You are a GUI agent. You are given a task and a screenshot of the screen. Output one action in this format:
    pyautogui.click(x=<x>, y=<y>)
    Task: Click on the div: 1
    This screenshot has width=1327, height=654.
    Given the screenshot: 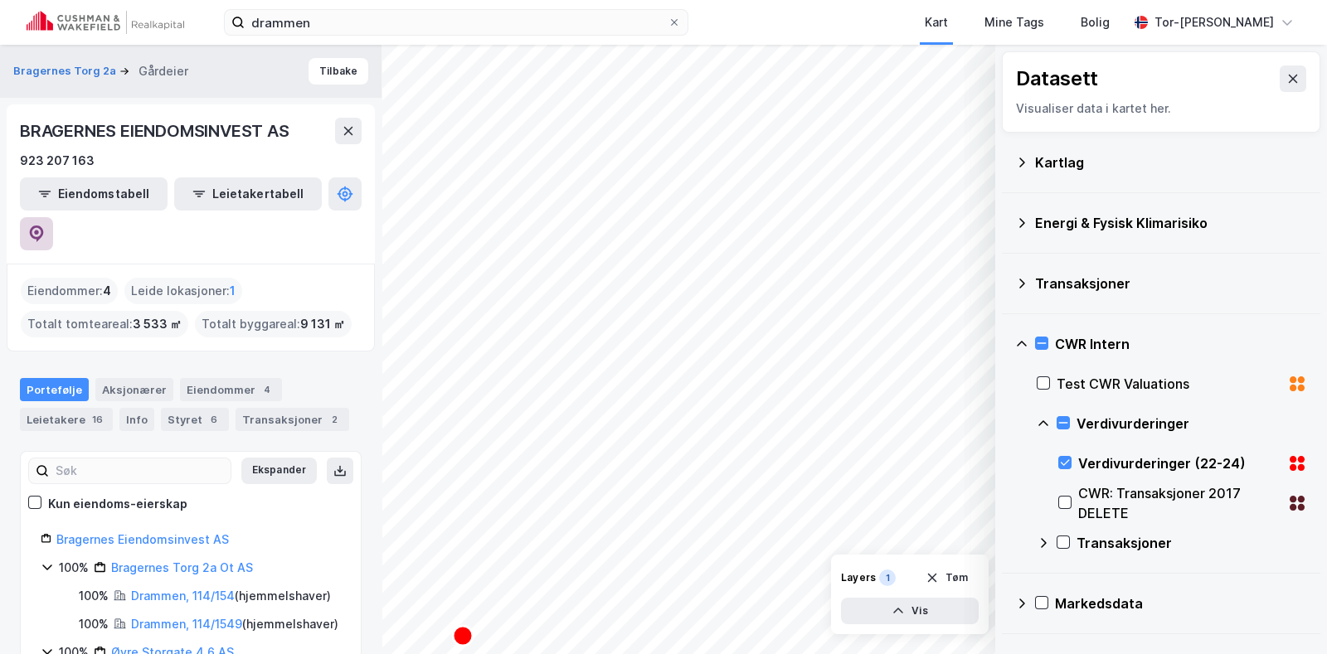 What is the action you would take?
    pyautogui.click(x=888, y=578)
    